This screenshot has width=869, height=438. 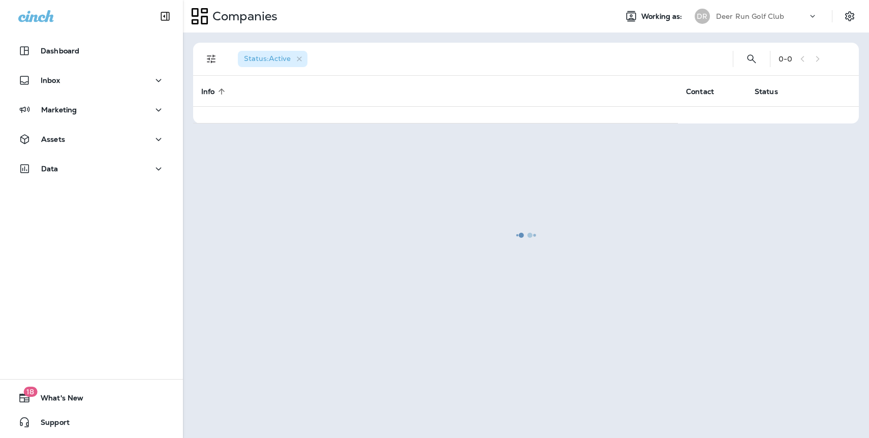 I want to click on div: DR, so click(x=702, y=16).